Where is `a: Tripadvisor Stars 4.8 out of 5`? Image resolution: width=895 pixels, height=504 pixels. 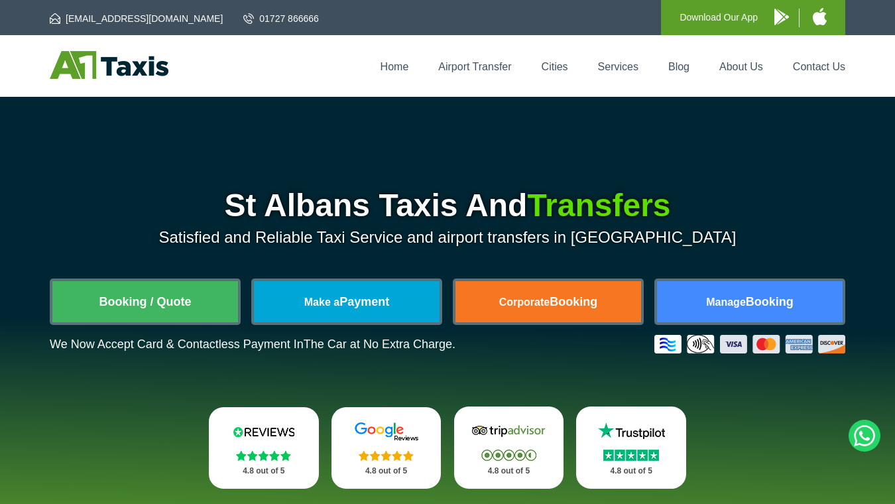
a: Tripadvisor Stars 4.8 out of 5 is located at coordinates (509, 448).